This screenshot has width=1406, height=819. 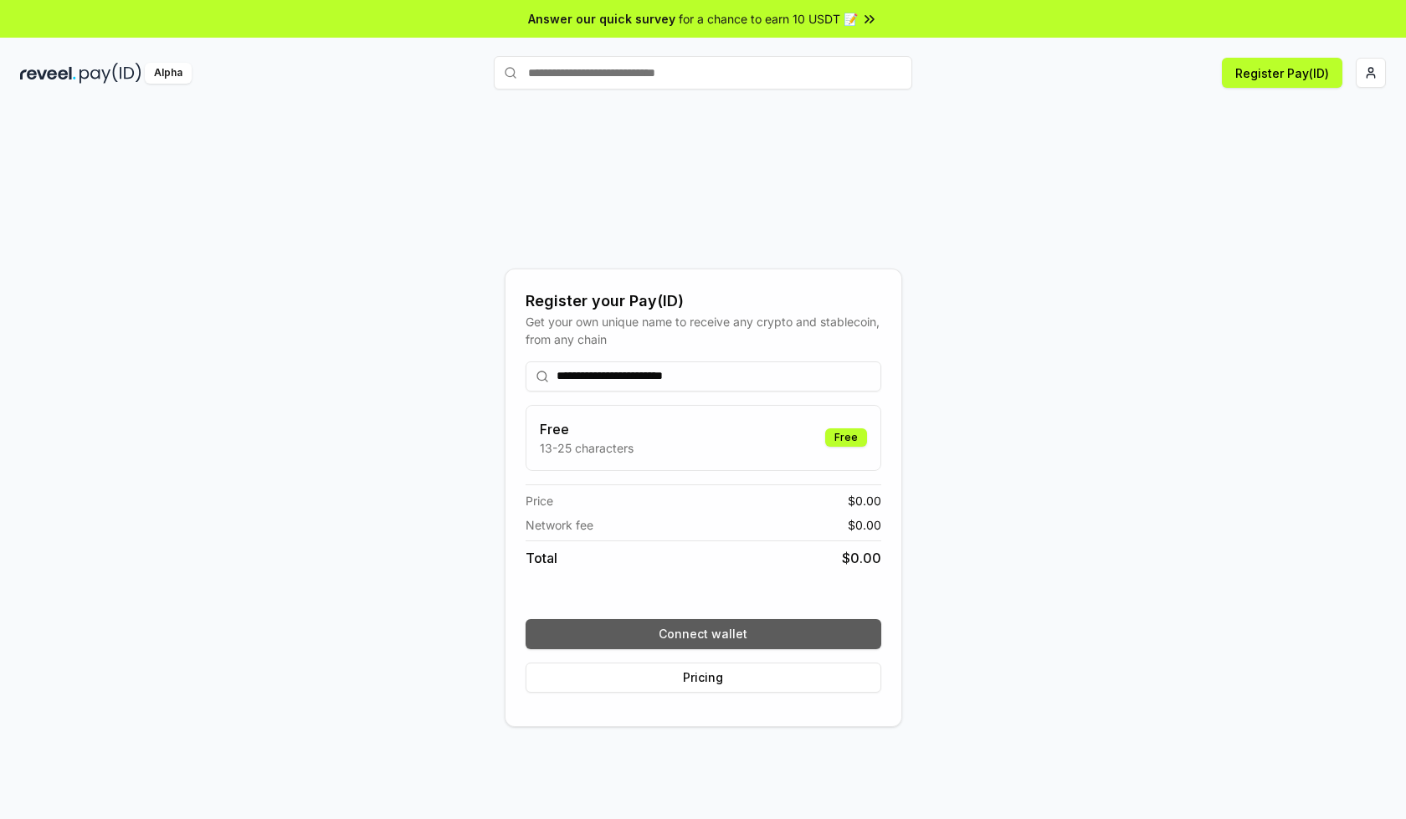 What do you see at coordinates (587, 448) in the screenshot?
I see `p: 13-25 characters` at bounding box center [587, 448].